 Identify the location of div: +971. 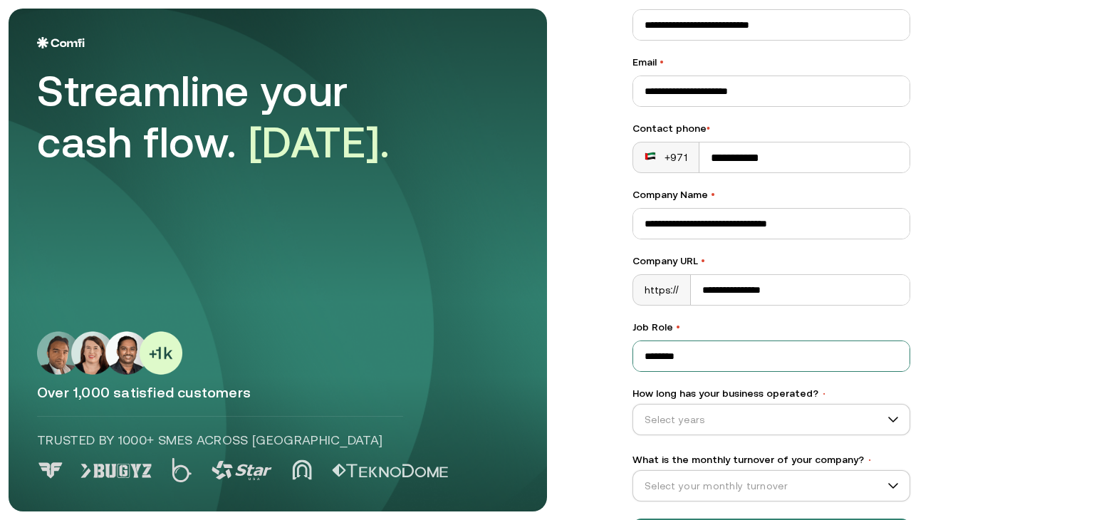
(666, 157).